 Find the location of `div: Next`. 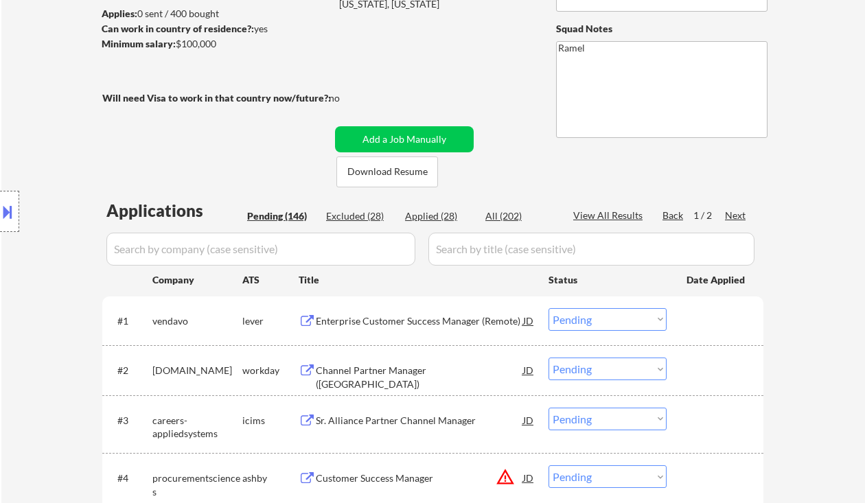

div: Next is located at coordinates (736, 216).